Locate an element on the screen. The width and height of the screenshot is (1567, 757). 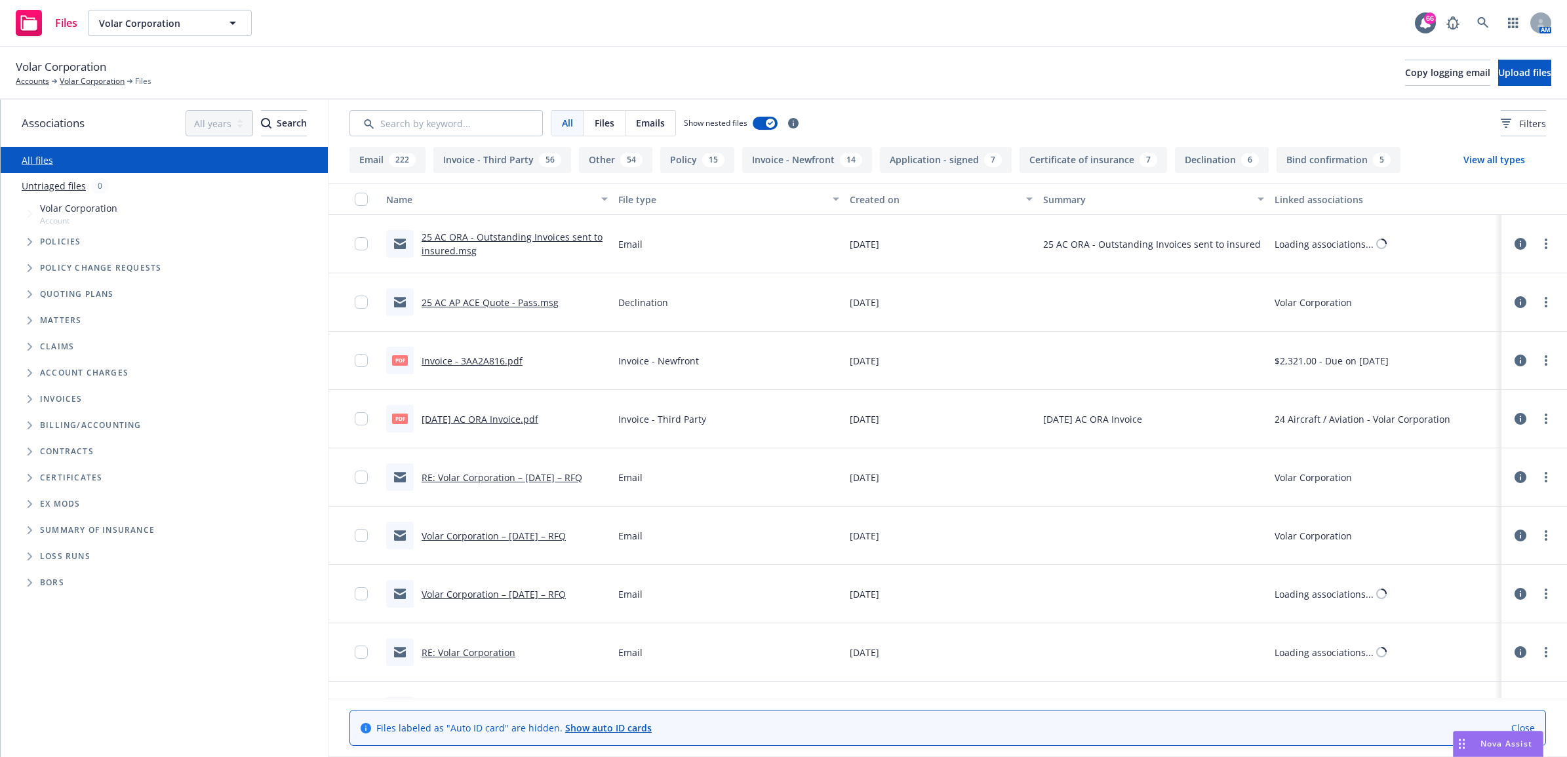
a: Switch app is located at coordinates (1513, 23).